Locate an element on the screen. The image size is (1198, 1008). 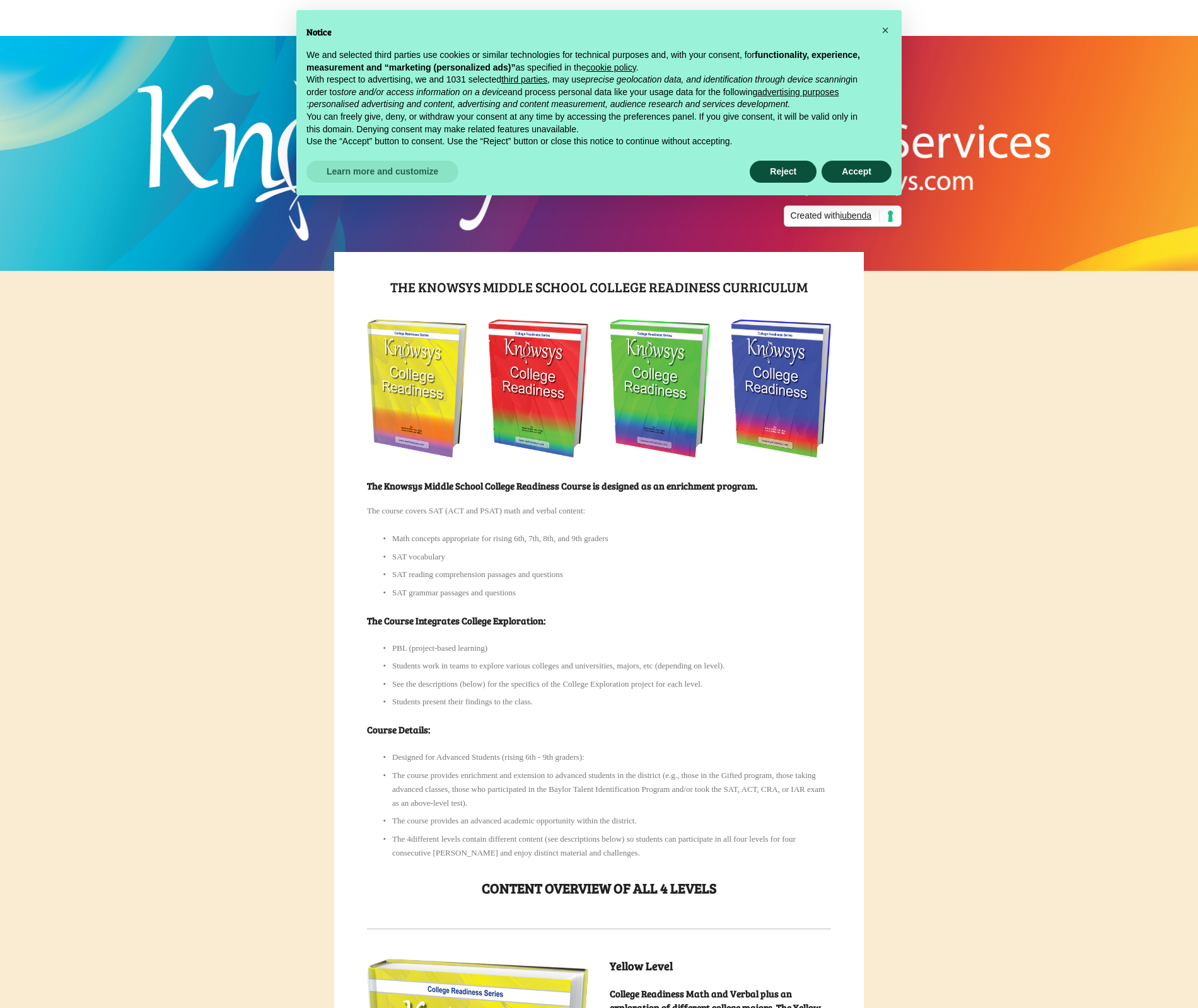
p: Designed for Advanced Students (rising 6th - 9th graders): is located at coordinates (611, 757).